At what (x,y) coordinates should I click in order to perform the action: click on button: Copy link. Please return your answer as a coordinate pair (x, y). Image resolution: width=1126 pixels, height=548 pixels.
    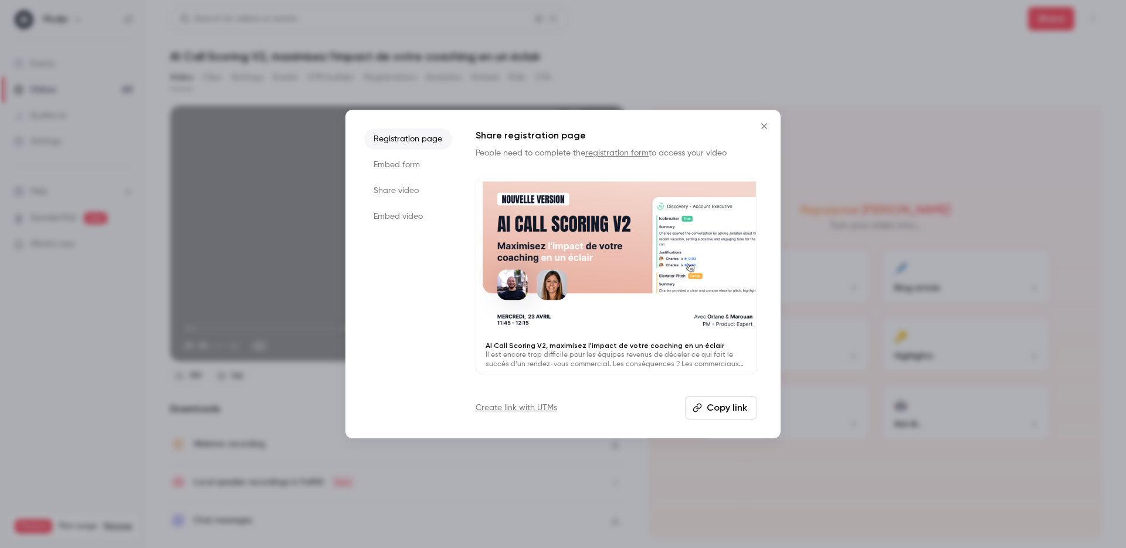
    Looking at the image, I should click on (721, 407).